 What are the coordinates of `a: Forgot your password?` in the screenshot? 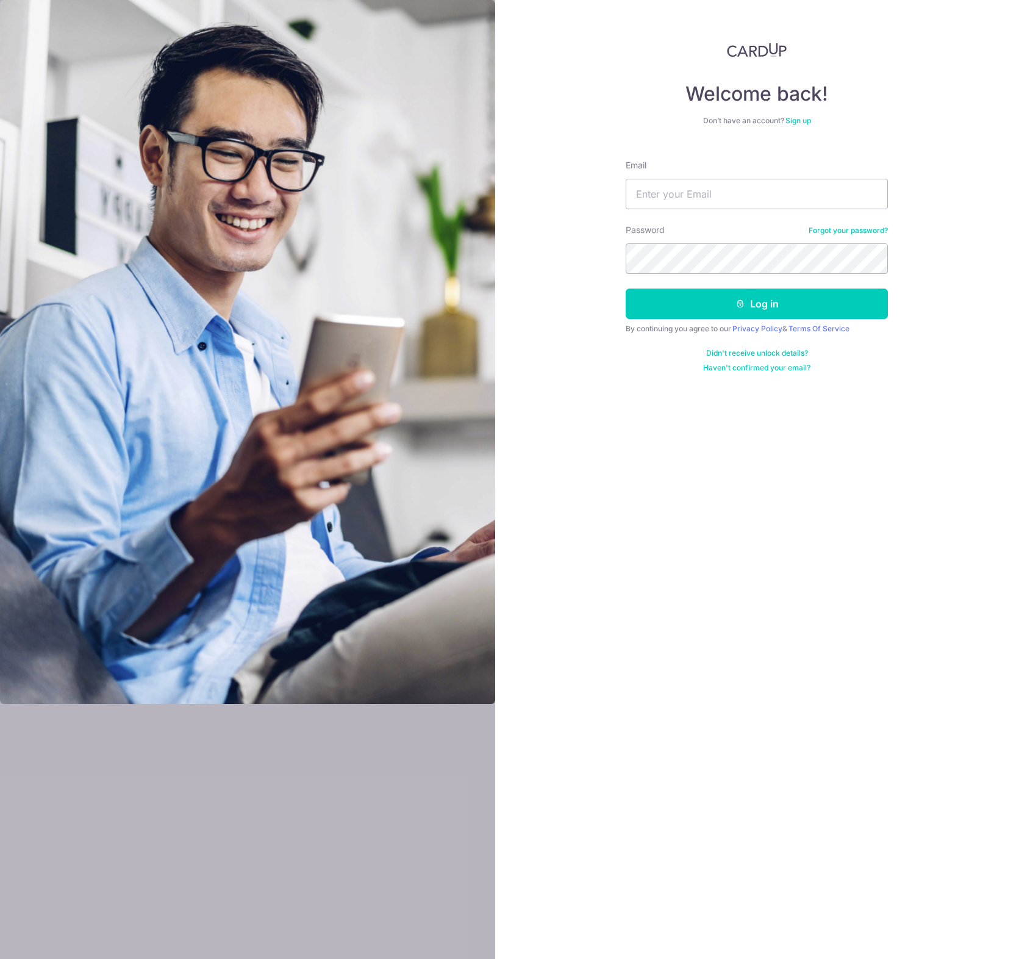 It's located at (849, 231).